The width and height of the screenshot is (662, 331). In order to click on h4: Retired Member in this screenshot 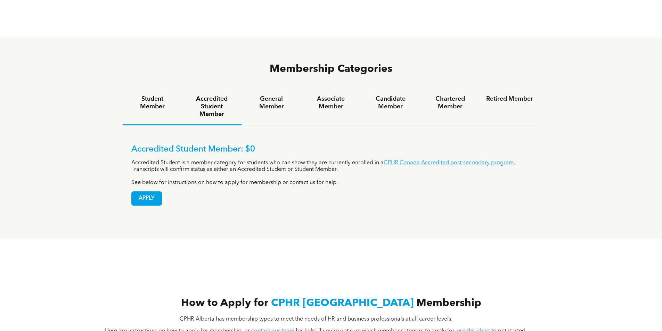, I will do `click(509, 99)`.